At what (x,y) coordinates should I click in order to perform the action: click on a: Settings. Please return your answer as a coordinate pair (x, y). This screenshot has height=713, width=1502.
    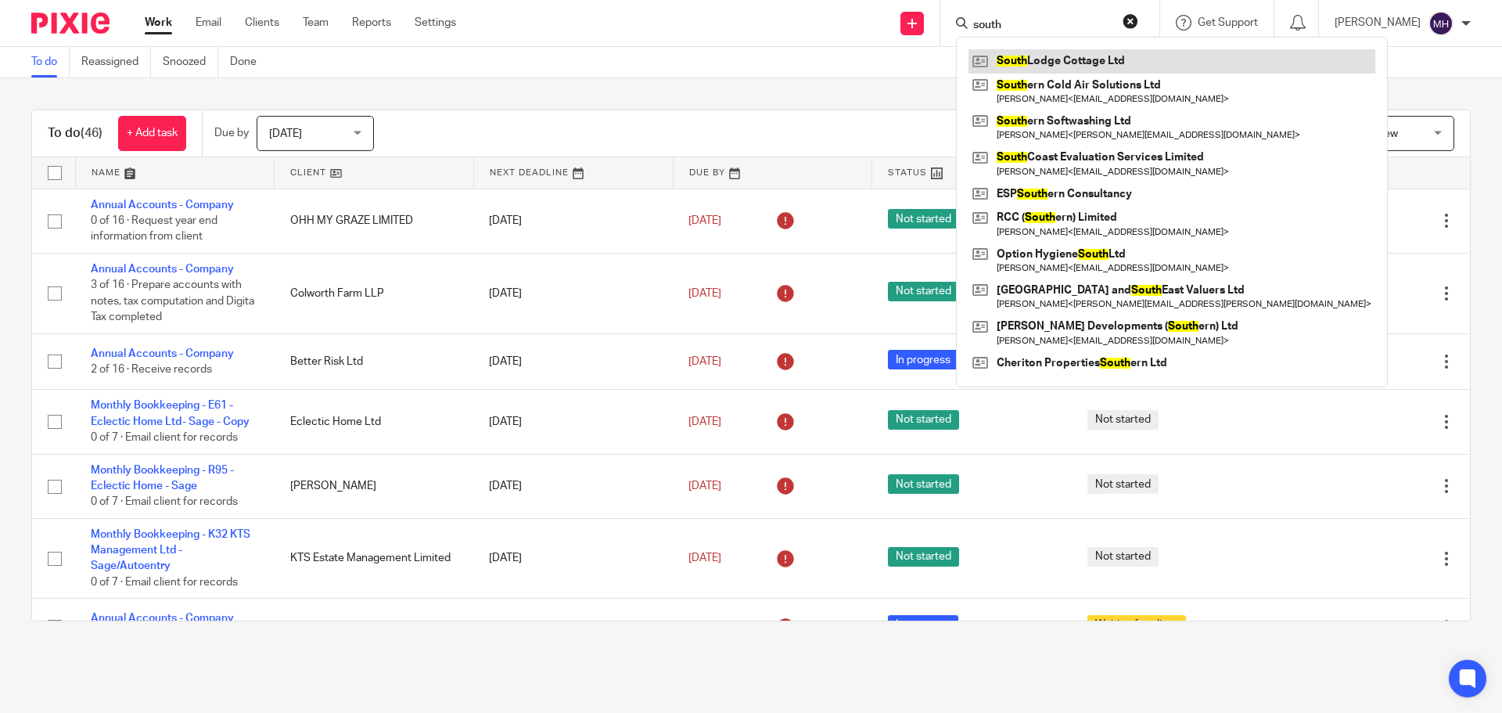
    Looking at the image, I should click on (435, 23).